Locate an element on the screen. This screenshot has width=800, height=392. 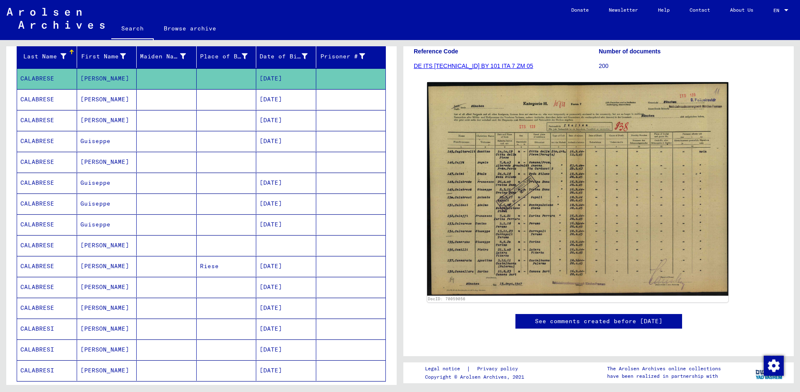
p: 200 is located at coordinates (691, 66).